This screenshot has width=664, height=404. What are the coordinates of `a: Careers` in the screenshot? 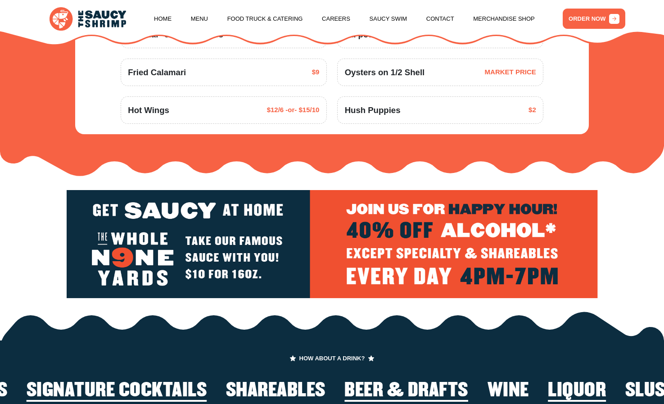 It's located at (336, 19).